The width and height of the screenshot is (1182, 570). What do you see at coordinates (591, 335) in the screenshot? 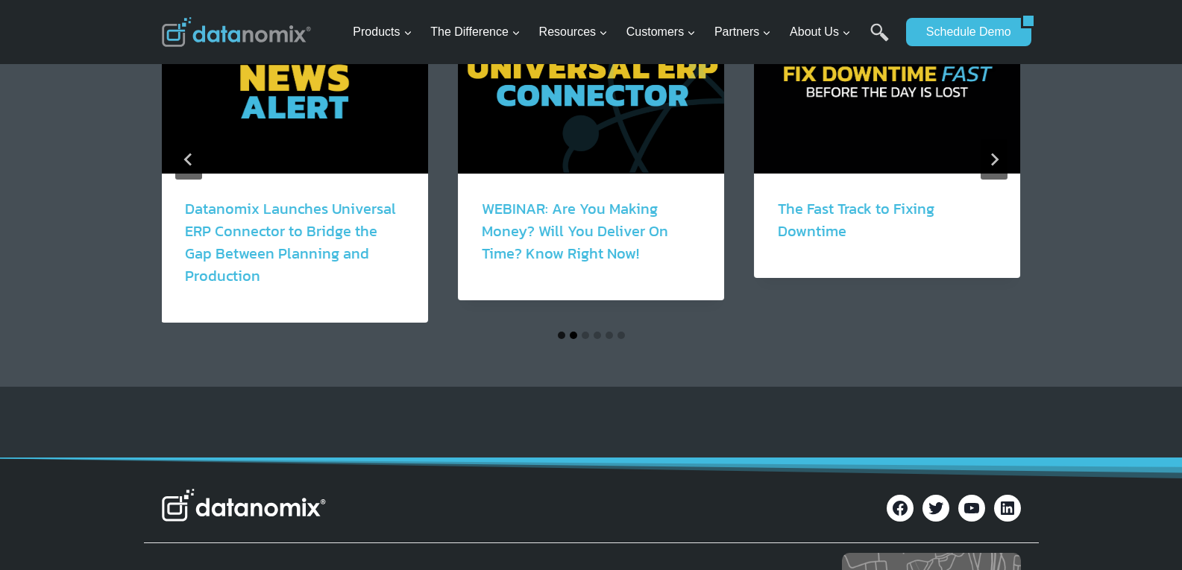
I see `ul: Select a slide to show` at bounding box center [591, 335].